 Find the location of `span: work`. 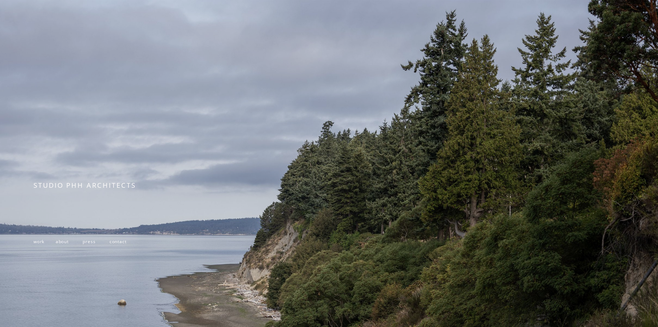

span: work is located at coordinates (39, 241).